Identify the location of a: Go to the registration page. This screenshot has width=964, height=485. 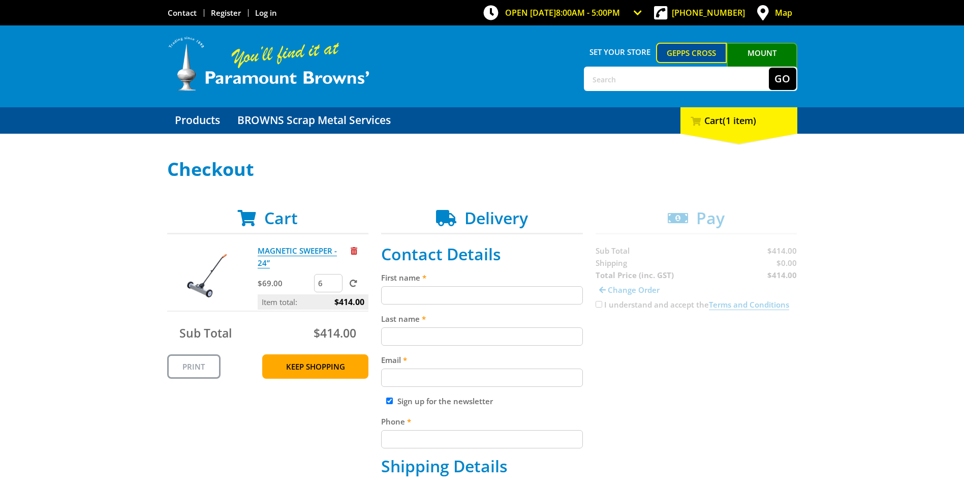
(226, 13).